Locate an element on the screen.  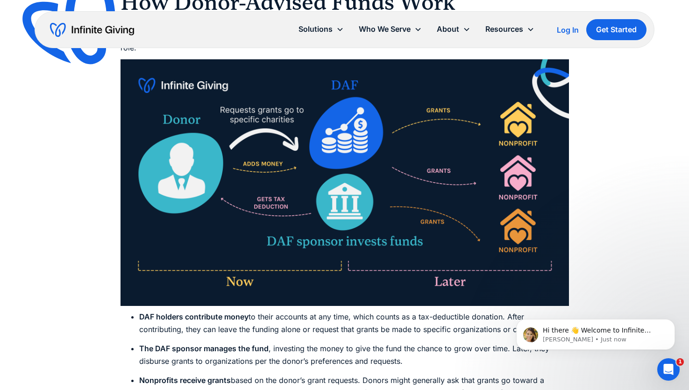
a: home is located at coordinates (92, 30).